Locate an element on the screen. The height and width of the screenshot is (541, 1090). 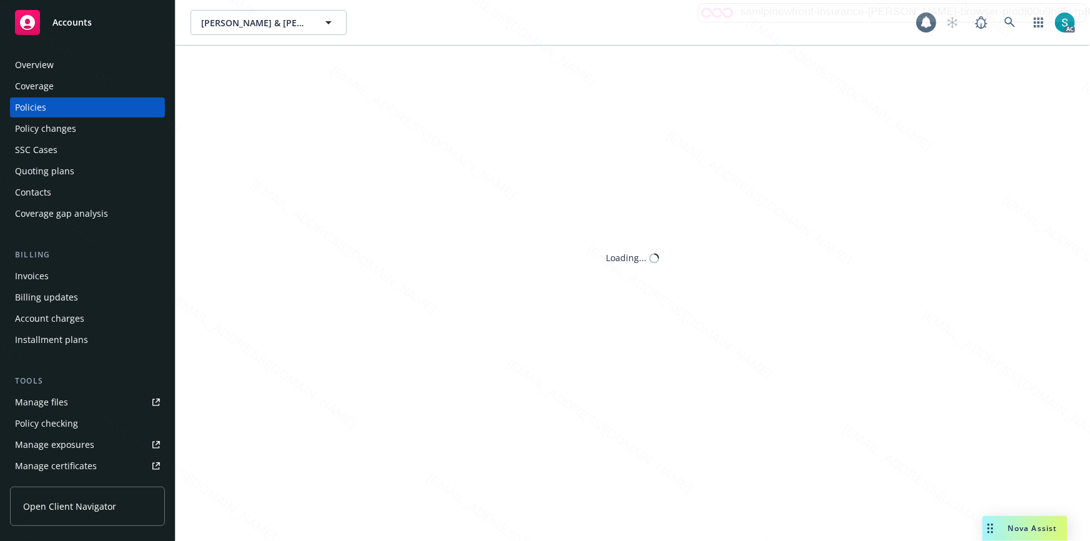
div: Loading... is located at coordinates (627, 258).